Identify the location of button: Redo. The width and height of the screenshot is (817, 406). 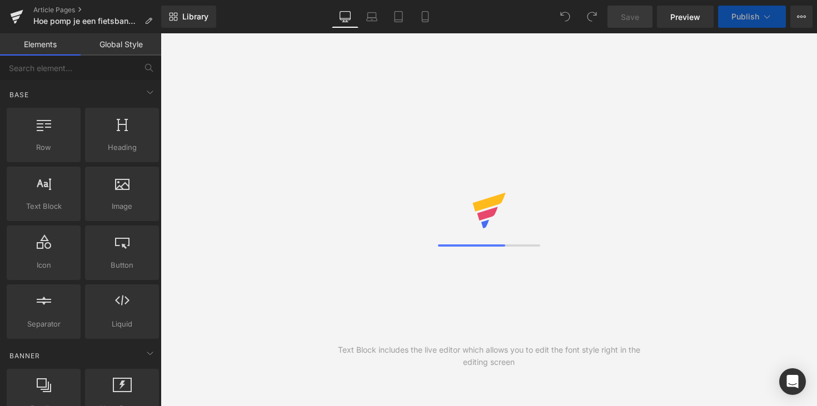
(592, 17).